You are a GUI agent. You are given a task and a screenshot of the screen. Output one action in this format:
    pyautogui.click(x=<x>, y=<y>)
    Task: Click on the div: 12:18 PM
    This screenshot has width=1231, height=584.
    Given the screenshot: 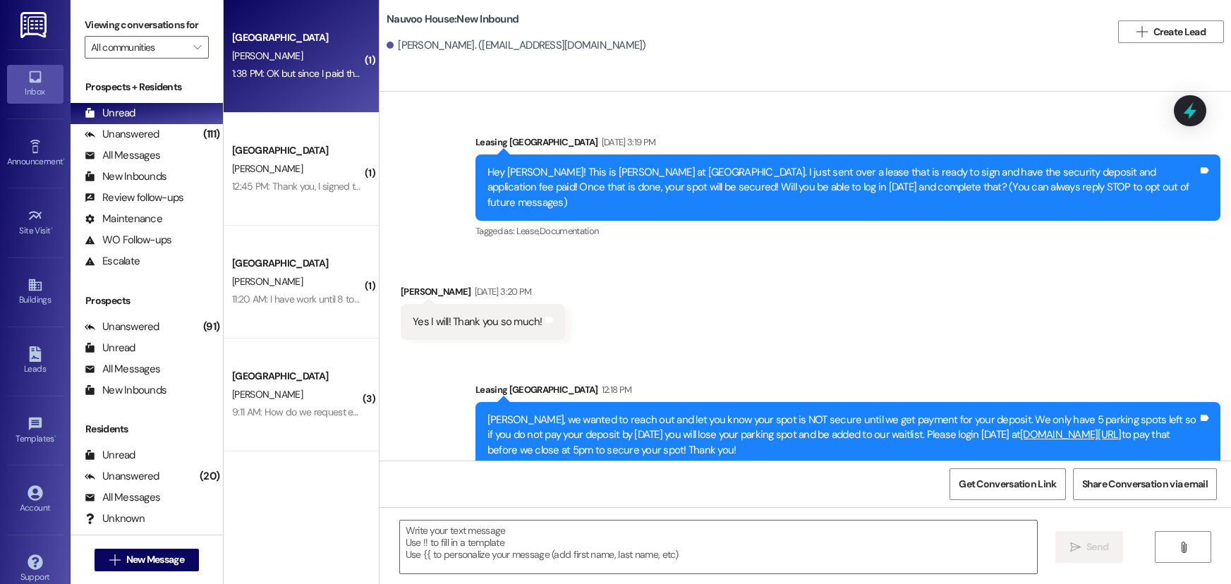 What is the action you would take?
    pyautogui.click(x=615, y=389)
    